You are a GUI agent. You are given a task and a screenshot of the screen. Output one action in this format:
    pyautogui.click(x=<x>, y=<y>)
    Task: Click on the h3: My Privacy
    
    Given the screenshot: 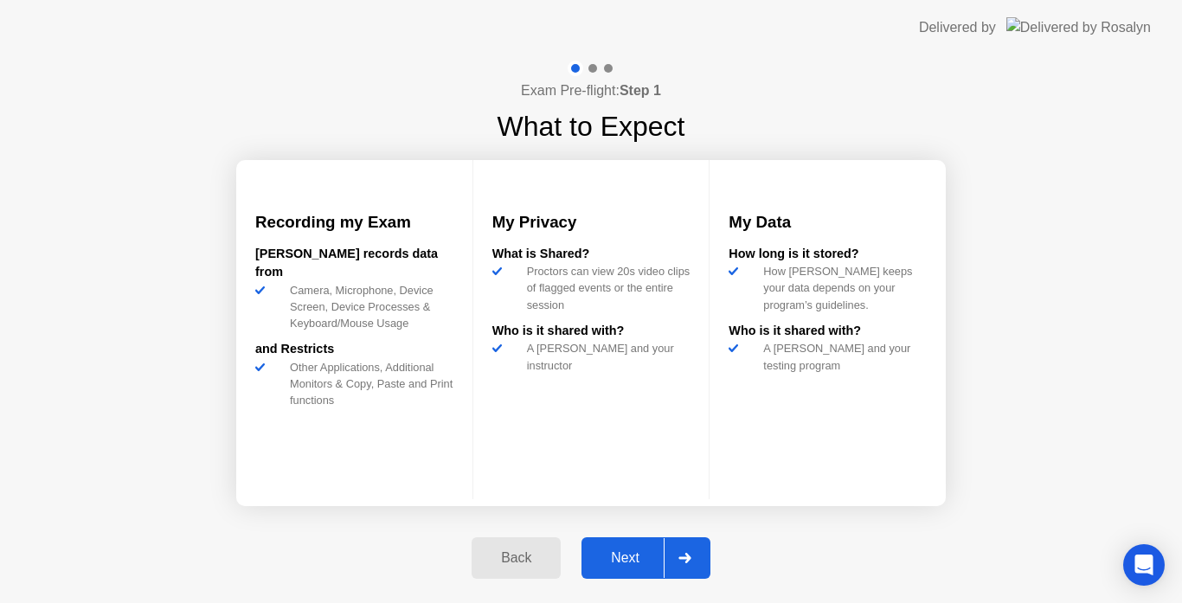 What is the action you would take?
    pyautogui.click(x=591, y=222)
    